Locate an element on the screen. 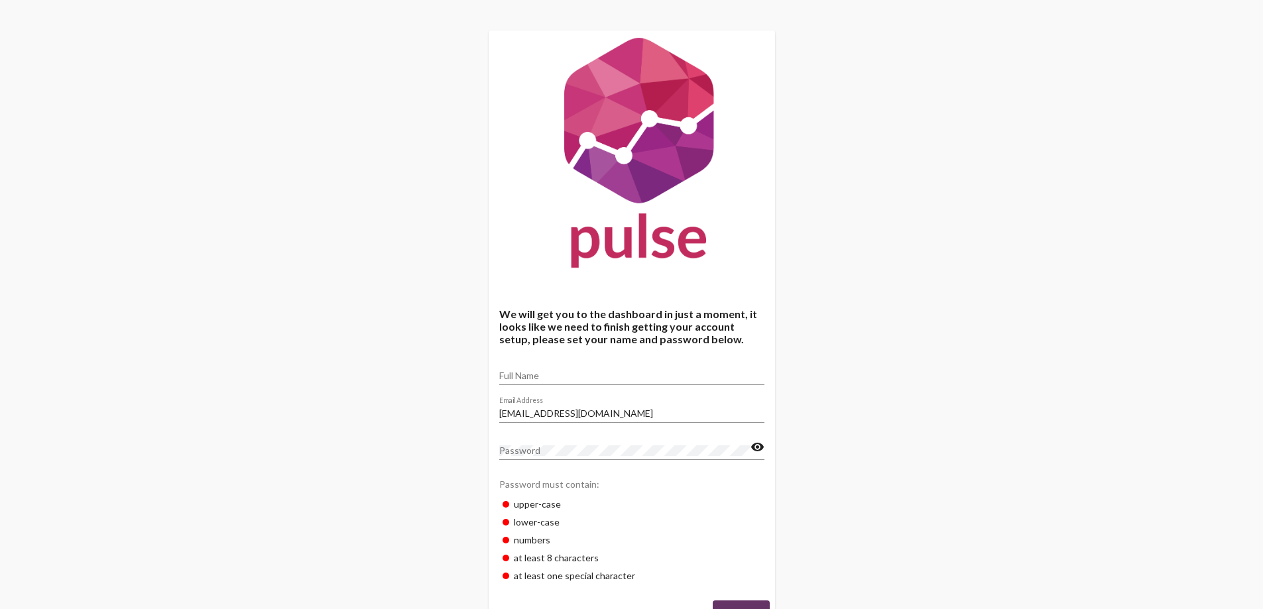 This screenshot has height=609, width=1263. div: at least 8 characters is located at coordinates (632, 558).